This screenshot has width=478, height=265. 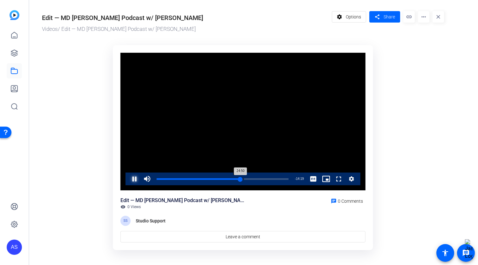 What do you see at coordinates (445, 253) in the screenshot?
I see `mat-icon: accessibility` at bounding box center [445, 253].